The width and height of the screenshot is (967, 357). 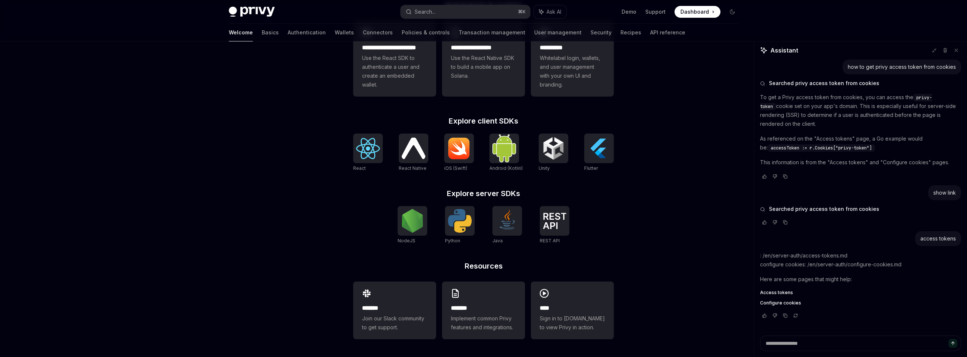 What do you see at coordinates (460, 225) in the screenshot?
I see `a: PythonPython` at bounding box center [460, 225].